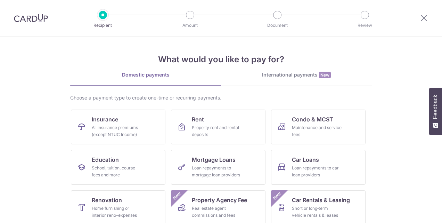 The height and width of the screenshot is (223, 442). I want to click on a: Car LoansLoan repayments to car loan providers, so click(318, 167).